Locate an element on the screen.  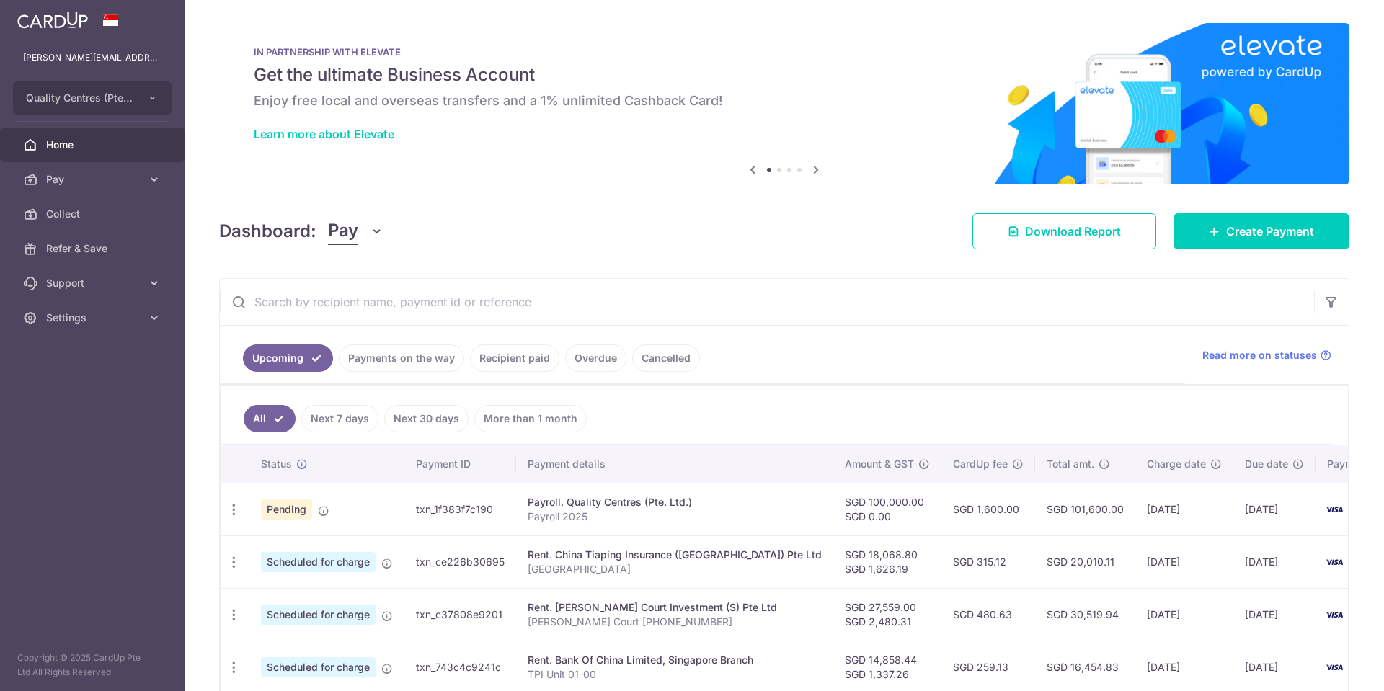
h5: Get the ultimate Business Account is located at coordinates (784, 75).